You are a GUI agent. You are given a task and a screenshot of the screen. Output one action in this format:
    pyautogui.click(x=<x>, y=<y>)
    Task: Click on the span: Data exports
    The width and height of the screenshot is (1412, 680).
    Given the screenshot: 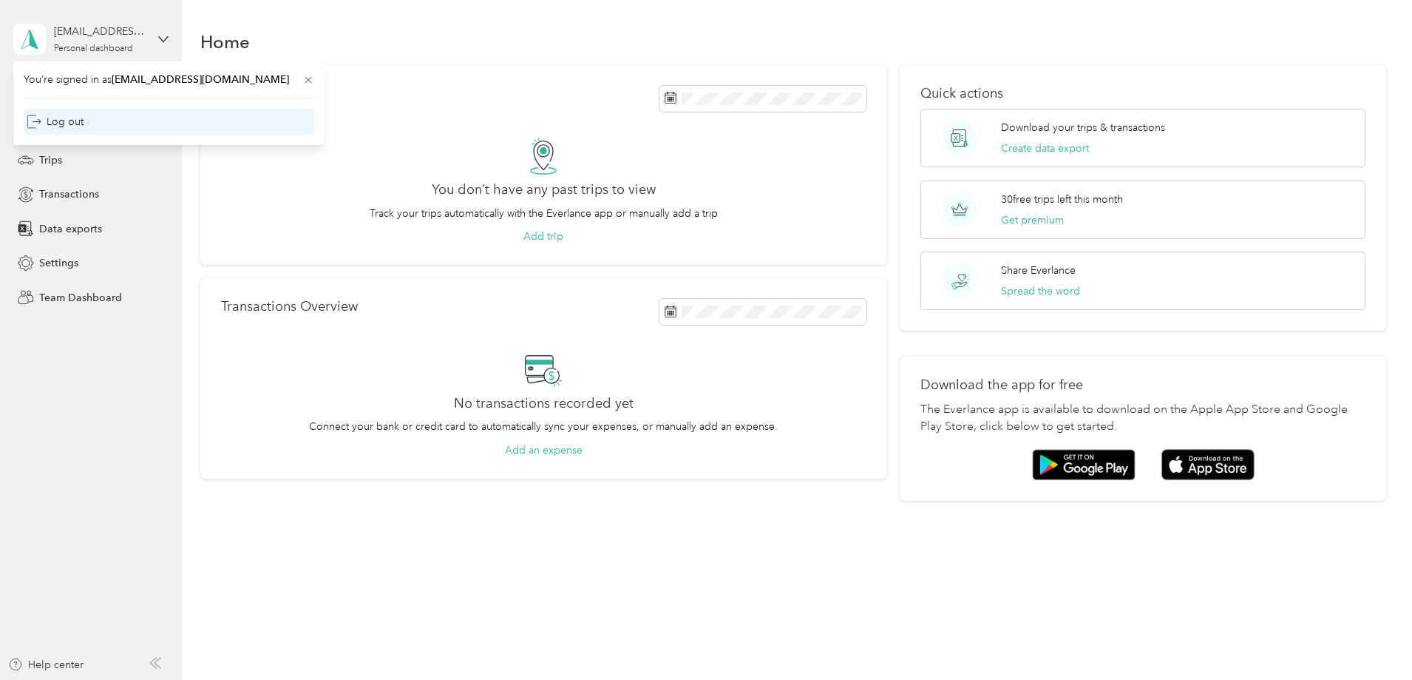 What is the action you would take?
    pyautogui.click(x=70, y=229)
    